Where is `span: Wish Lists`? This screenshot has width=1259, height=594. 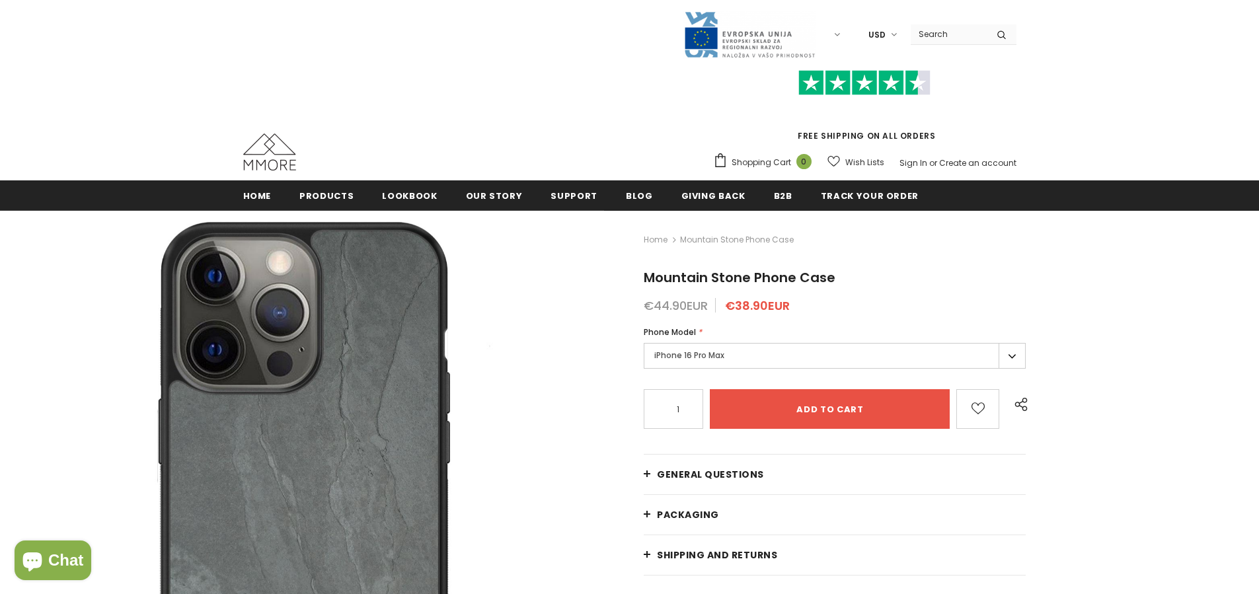
span: Wish Lists is located at coordinates (864, 163).